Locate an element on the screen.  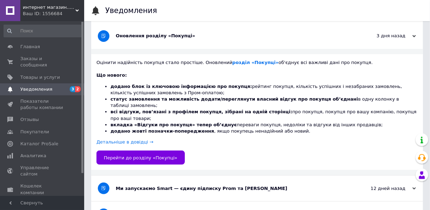
span: рейтинг покупця, кількість успішних і незабраних замовлень, кількість успішних замовлень з Пром-о... is located at coordinates (256, 89).